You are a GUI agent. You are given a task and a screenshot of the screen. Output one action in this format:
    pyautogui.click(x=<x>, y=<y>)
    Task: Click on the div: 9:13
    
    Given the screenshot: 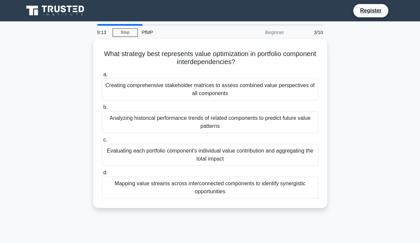 What is the action you would take?
    pyautogui.click(x=103, y=32)
    